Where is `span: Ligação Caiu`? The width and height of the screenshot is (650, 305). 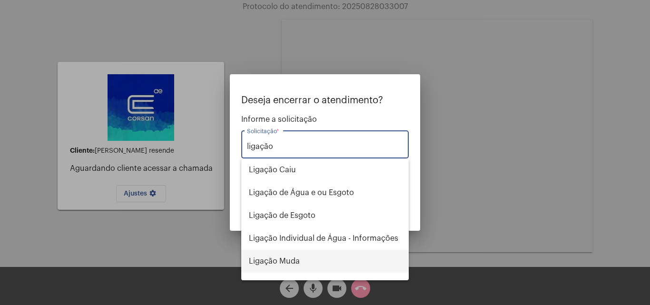 span: Ligação Caiu is located at coordinates (325, 170).